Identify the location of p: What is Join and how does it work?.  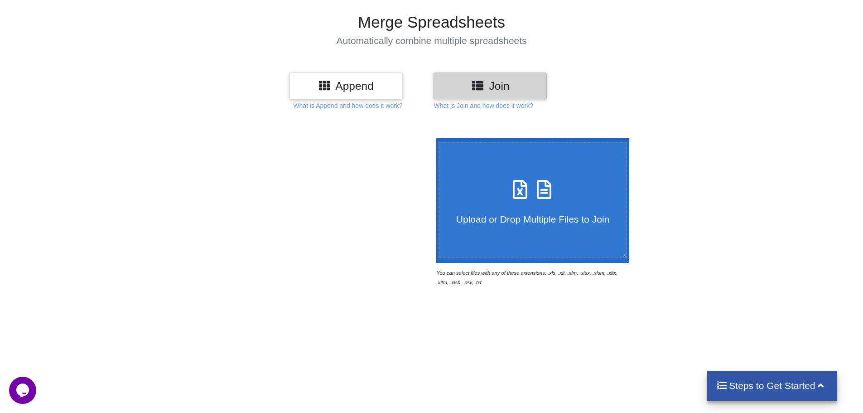
(483, 106).